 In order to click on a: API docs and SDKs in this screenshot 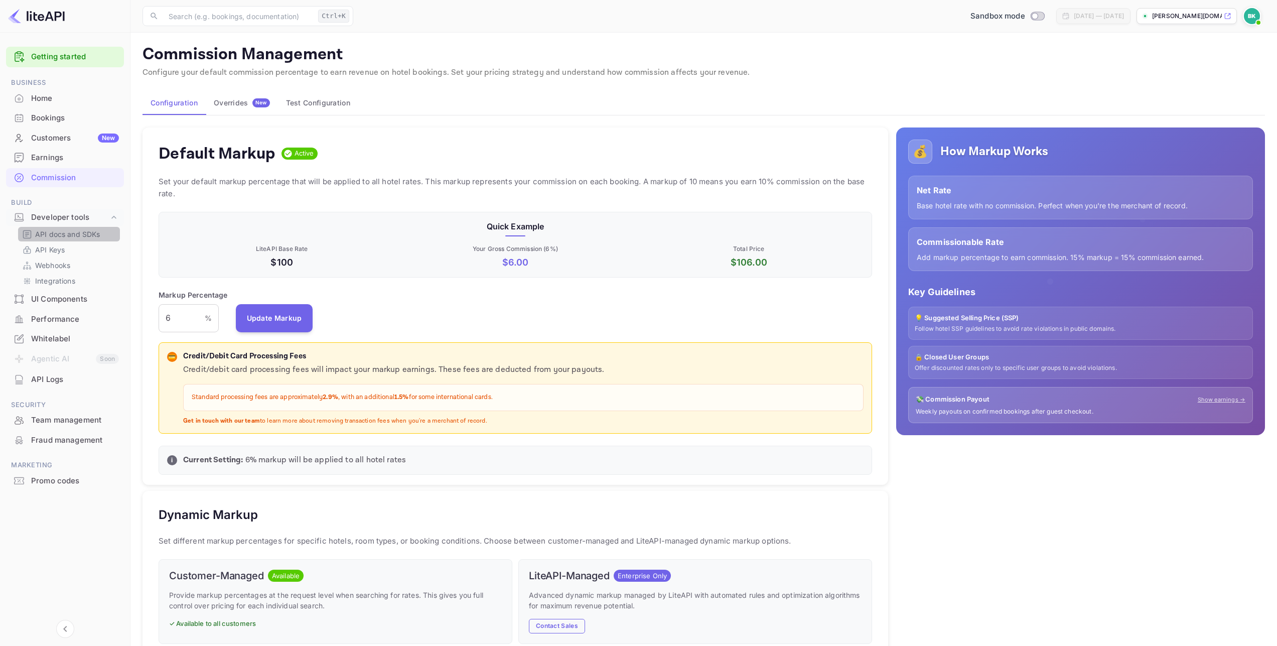, I will do `click(69, 234)`.